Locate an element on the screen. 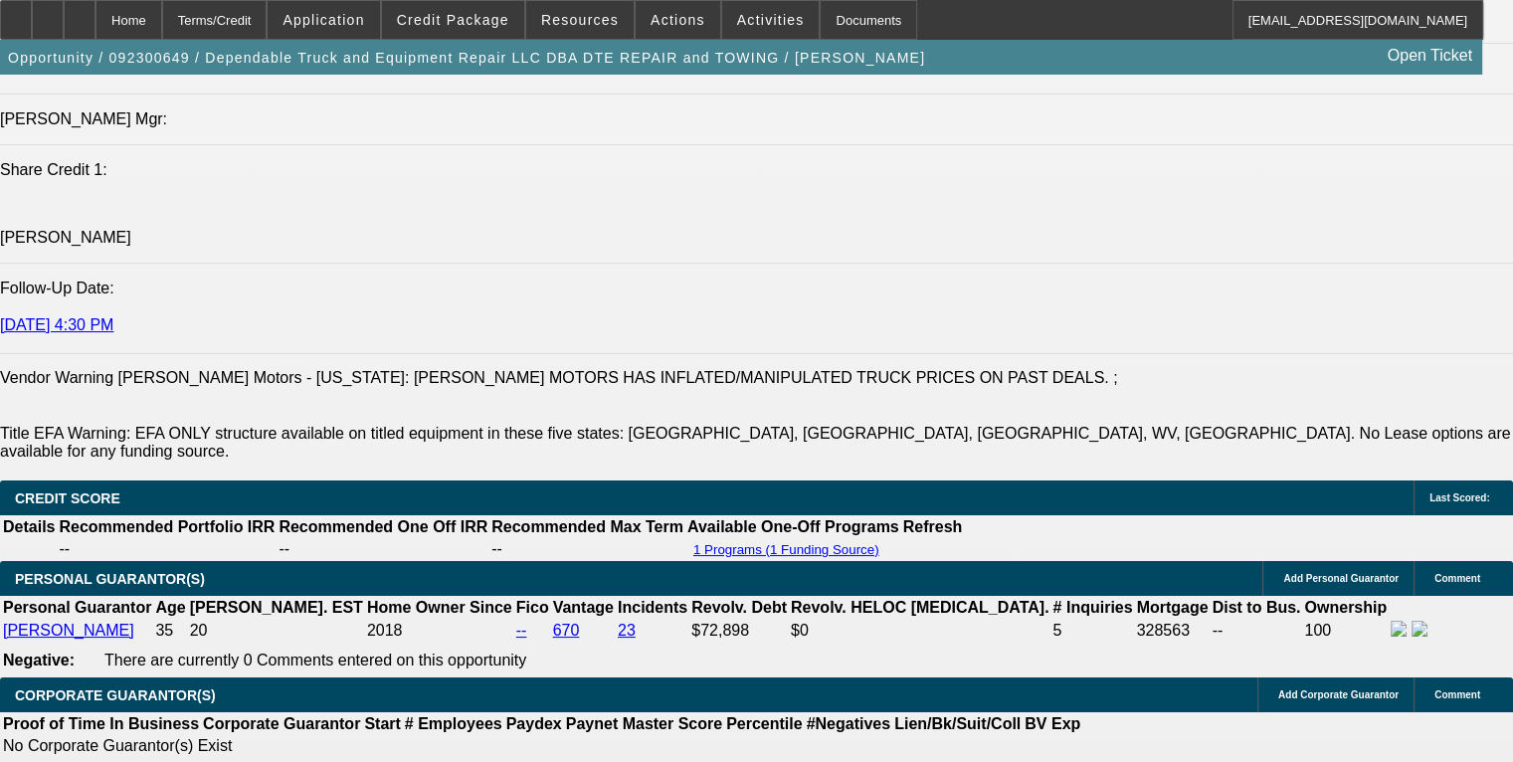 The width and height of the screenshot is (1513, 762). span: PERSONAL GUARANTOR(S) is located at coordinates (109, 579).